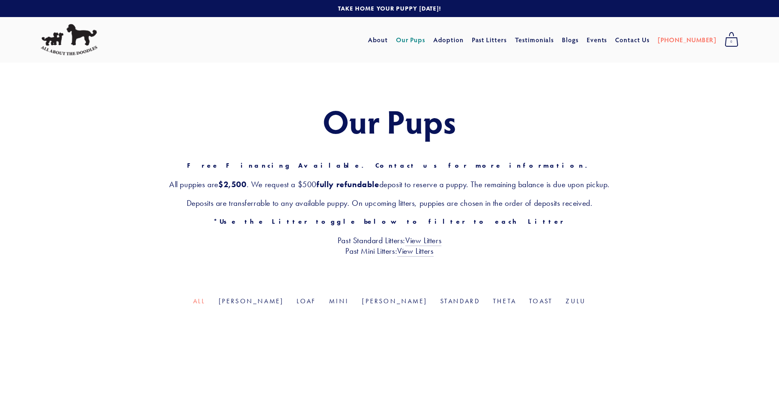 This screenshot has width=779, height=393. What do you see at coordinates (390, 165) in the screenshot?
I see `strong: Free Financing Available. Contact us for more information.` at bounding box center [390, 165].